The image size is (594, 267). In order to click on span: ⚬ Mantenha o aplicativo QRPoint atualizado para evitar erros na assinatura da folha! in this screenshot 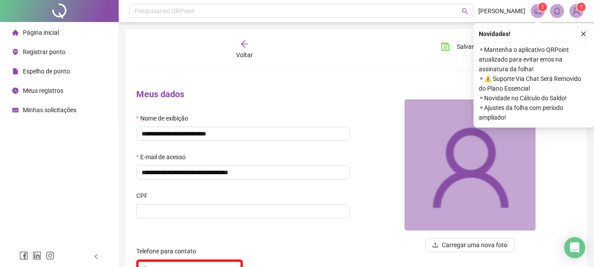, I will do `click(534, 59)`.